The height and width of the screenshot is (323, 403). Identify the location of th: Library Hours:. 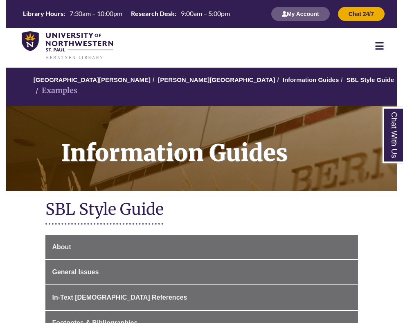
(43, 14).